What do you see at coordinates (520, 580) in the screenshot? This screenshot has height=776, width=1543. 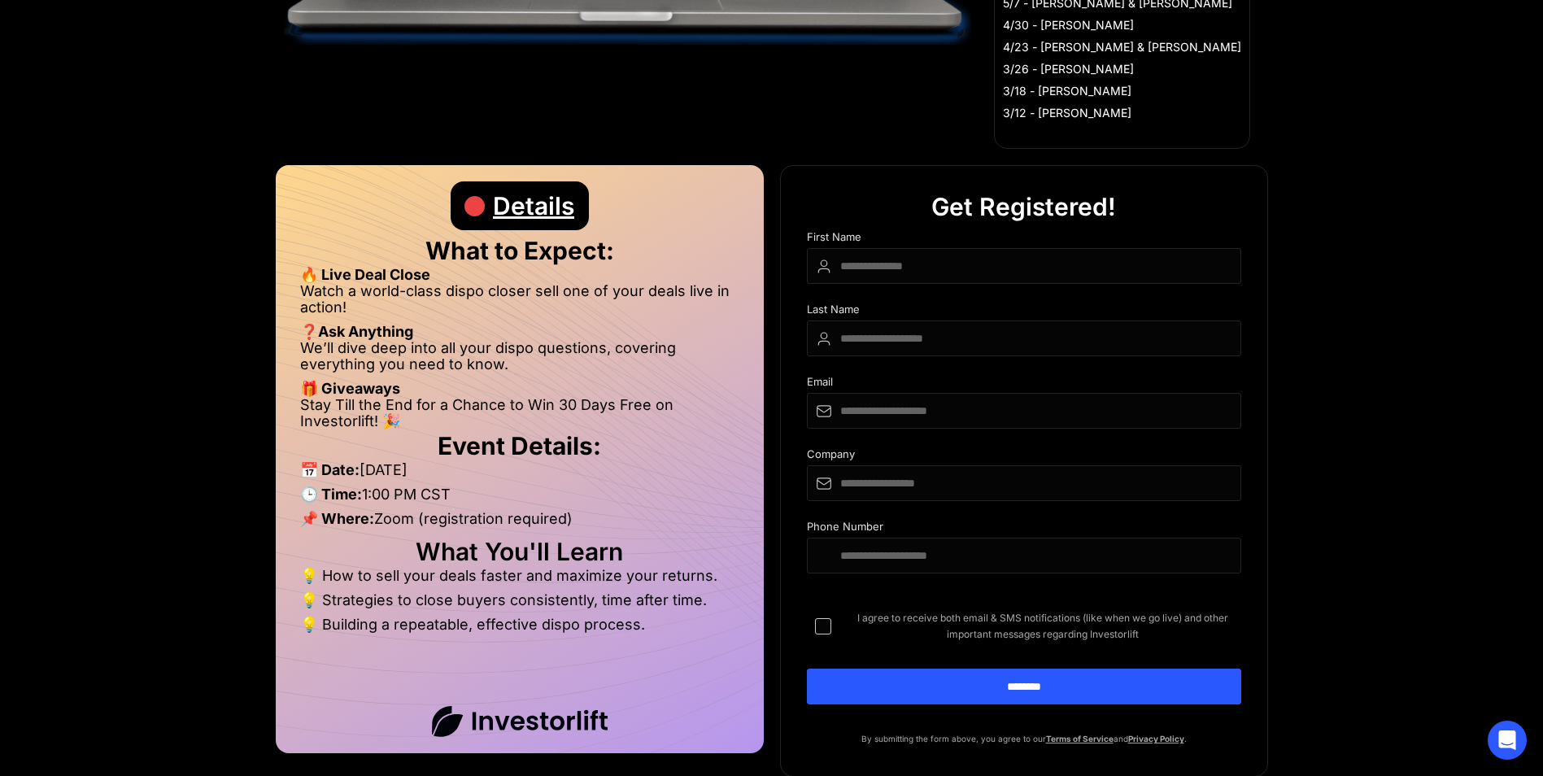 I see `li: 💡 How to sell your deals faster and maximize your returns.` at bounding box center [520, 580].